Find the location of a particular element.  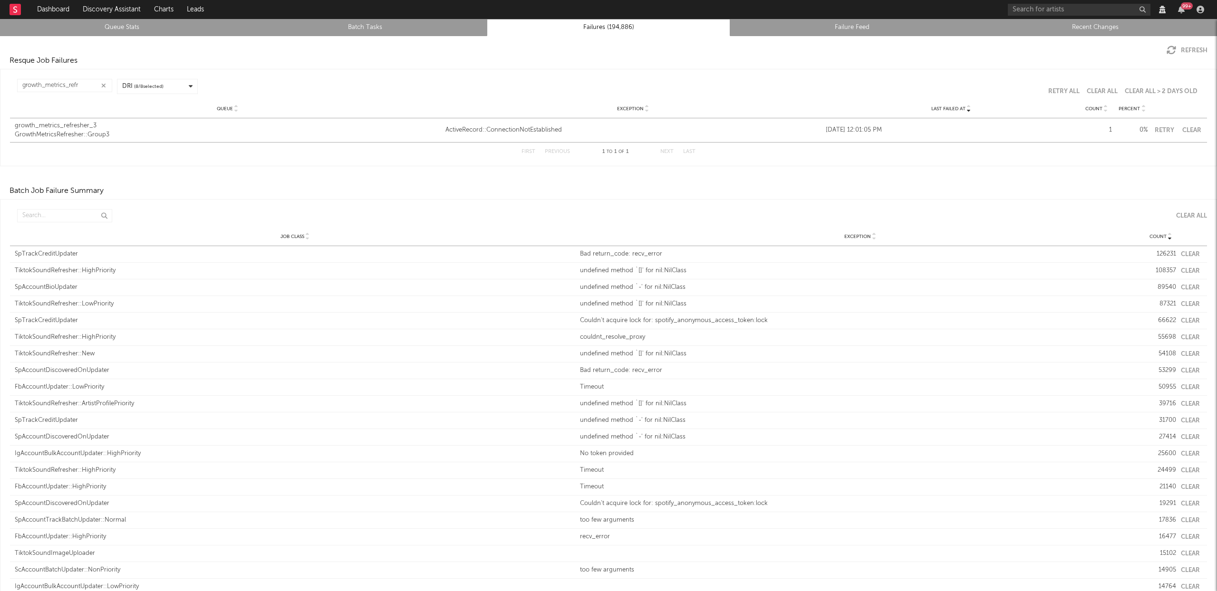

div: Resque Job Failures is located at coordinates (43, 61).